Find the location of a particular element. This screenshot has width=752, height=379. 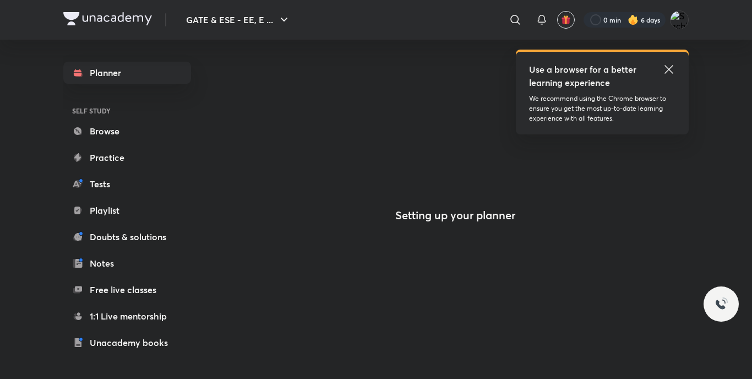

a: Browse is located at coordinates (127, 131).